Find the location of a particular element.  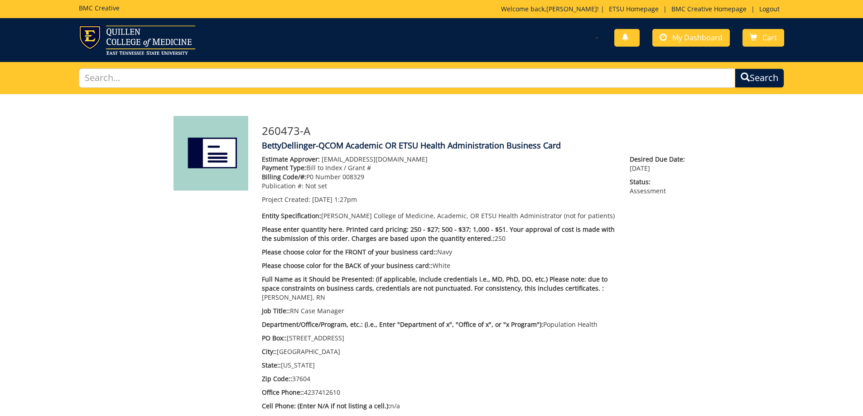

p: 37604 is located at coordinates (439, 379).